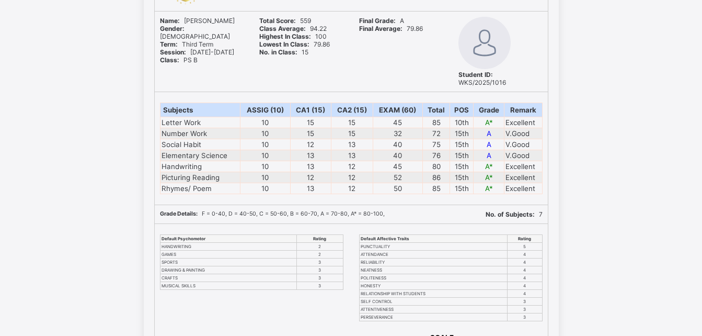 The image size is (702, 336). What do you see at coordinates (294, 44) in the screenshot?
I see `span: 79.86` at bounding box center [294, 44].